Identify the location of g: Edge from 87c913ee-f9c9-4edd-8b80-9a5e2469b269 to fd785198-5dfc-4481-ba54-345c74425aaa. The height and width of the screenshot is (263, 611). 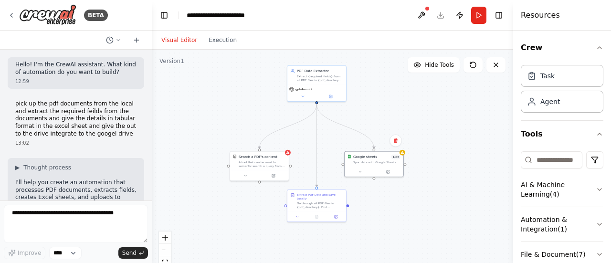
(316, 145).